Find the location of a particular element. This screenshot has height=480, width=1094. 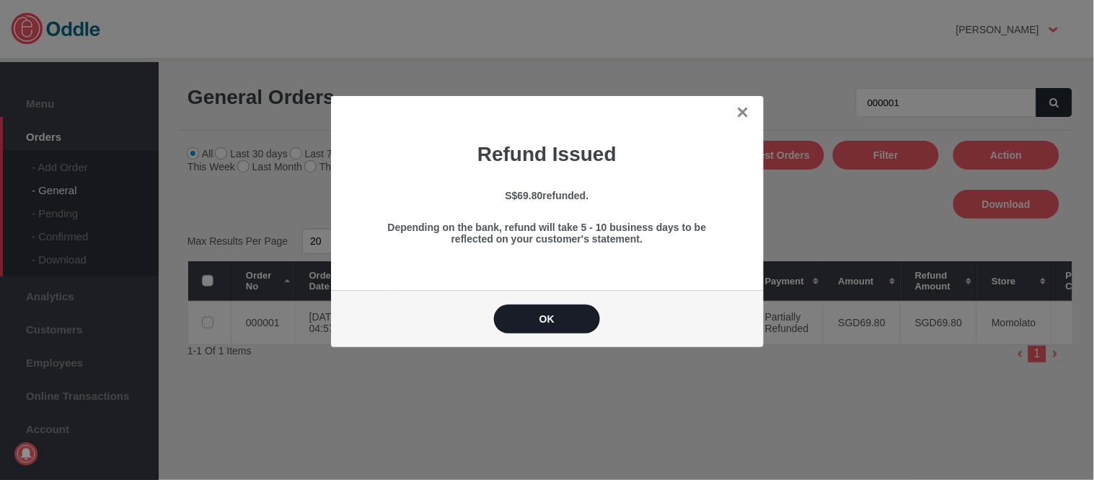

button: OK is located at coordinates (547, 319).